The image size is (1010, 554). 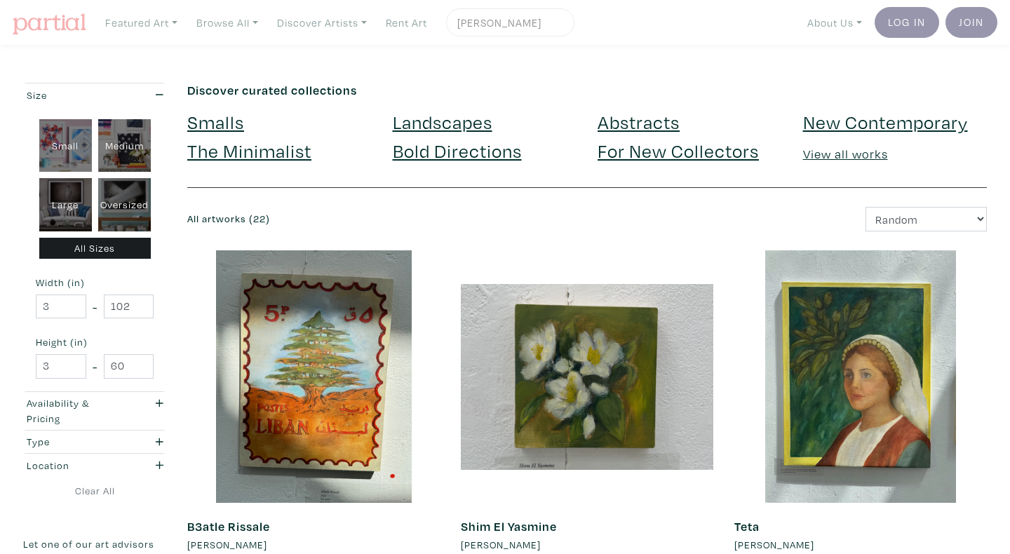 I want to click on a: For New Collectors, so click(x=678, y=150).